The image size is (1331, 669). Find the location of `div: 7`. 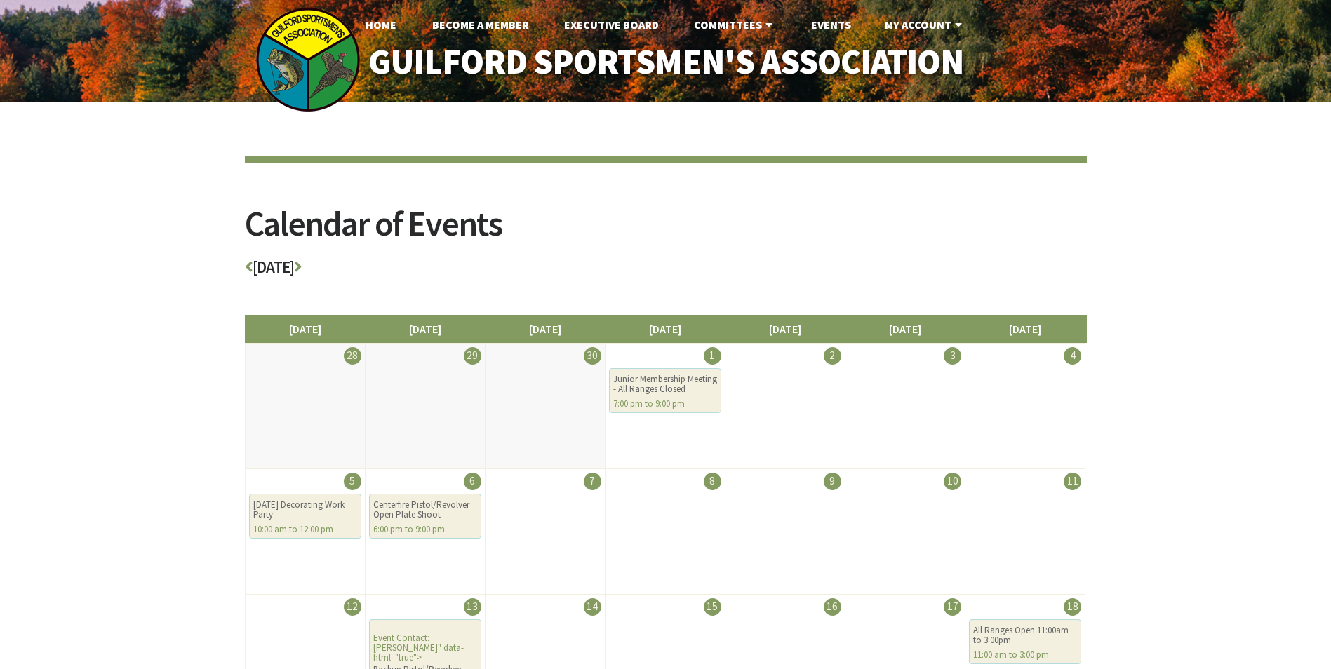

div: 7 is located at coordinates (592, 481).